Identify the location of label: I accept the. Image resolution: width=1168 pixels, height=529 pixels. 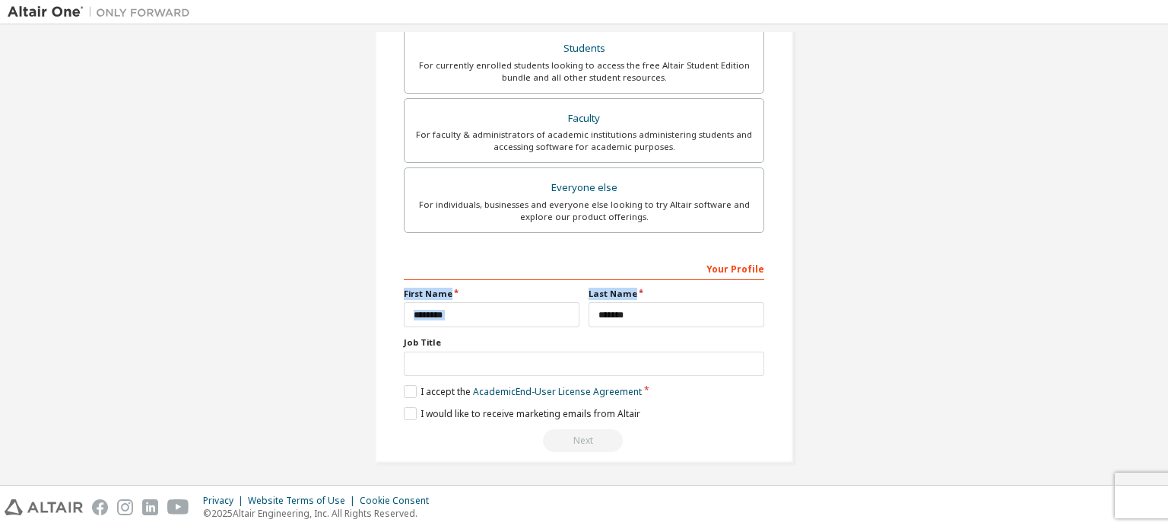
(522, 391).